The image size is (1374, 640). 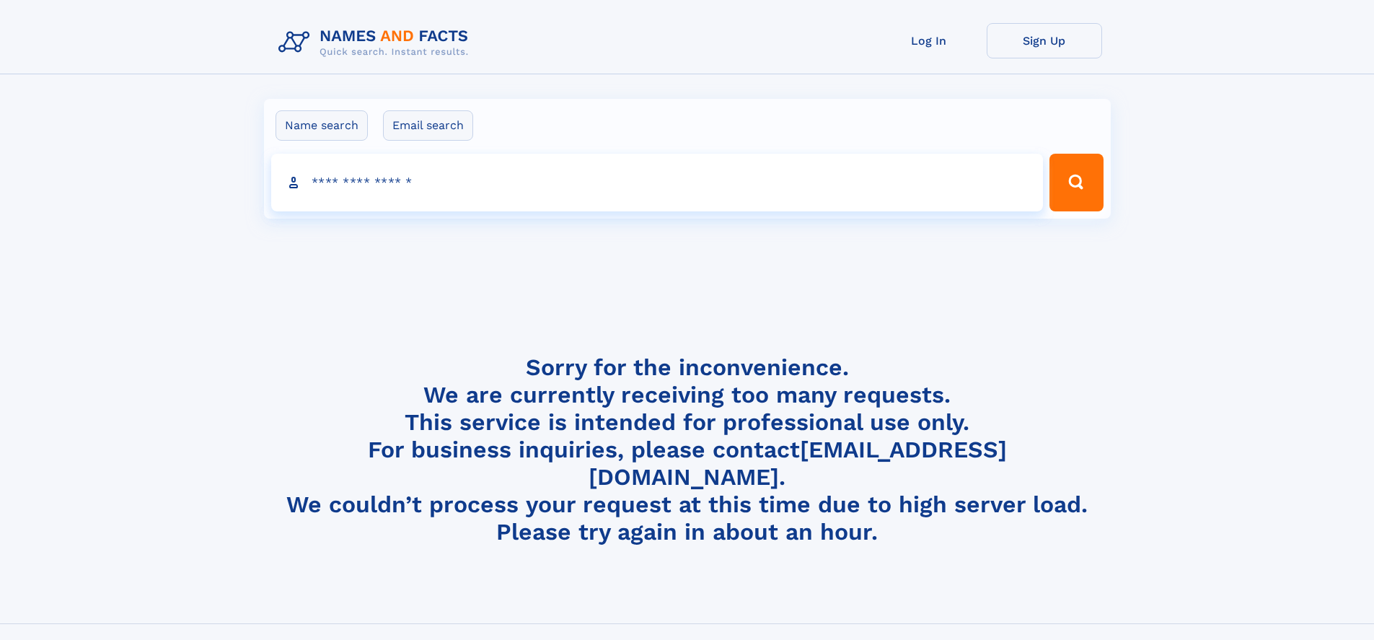 What do you see at coordinates (929, 40) in the screenshot?
I see `a: Log In` at bounding box center [929, 40].